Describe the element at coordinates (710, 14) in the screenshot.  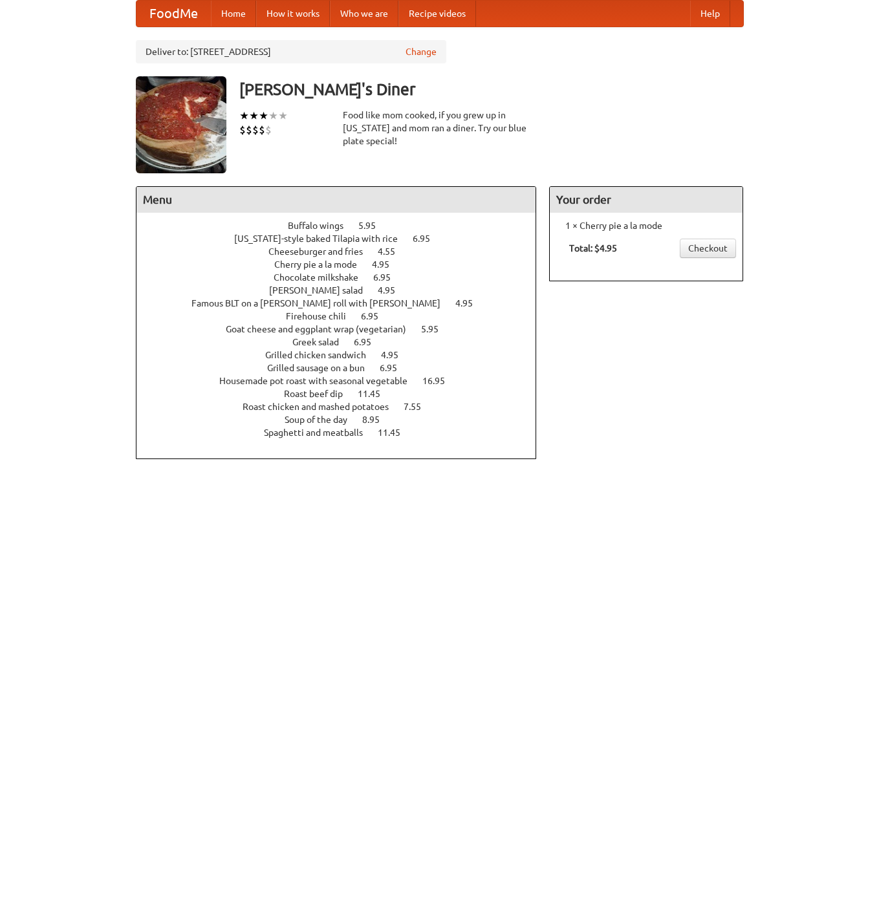
I see `a: Help` at that location.